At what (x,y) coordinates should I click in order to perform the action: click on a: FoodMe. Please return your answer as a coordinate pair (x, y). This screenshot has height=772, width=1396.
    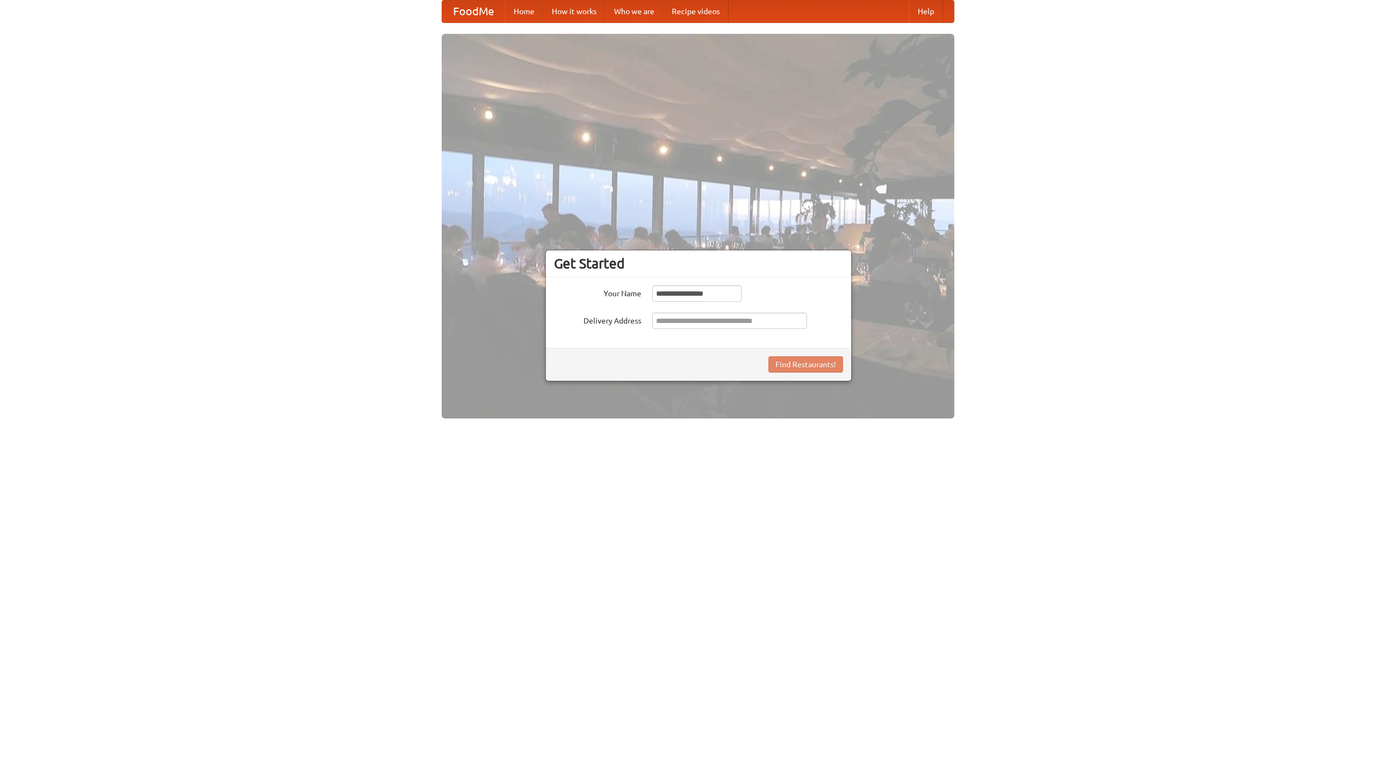
    Looking at the image, I should click on (473, 11).